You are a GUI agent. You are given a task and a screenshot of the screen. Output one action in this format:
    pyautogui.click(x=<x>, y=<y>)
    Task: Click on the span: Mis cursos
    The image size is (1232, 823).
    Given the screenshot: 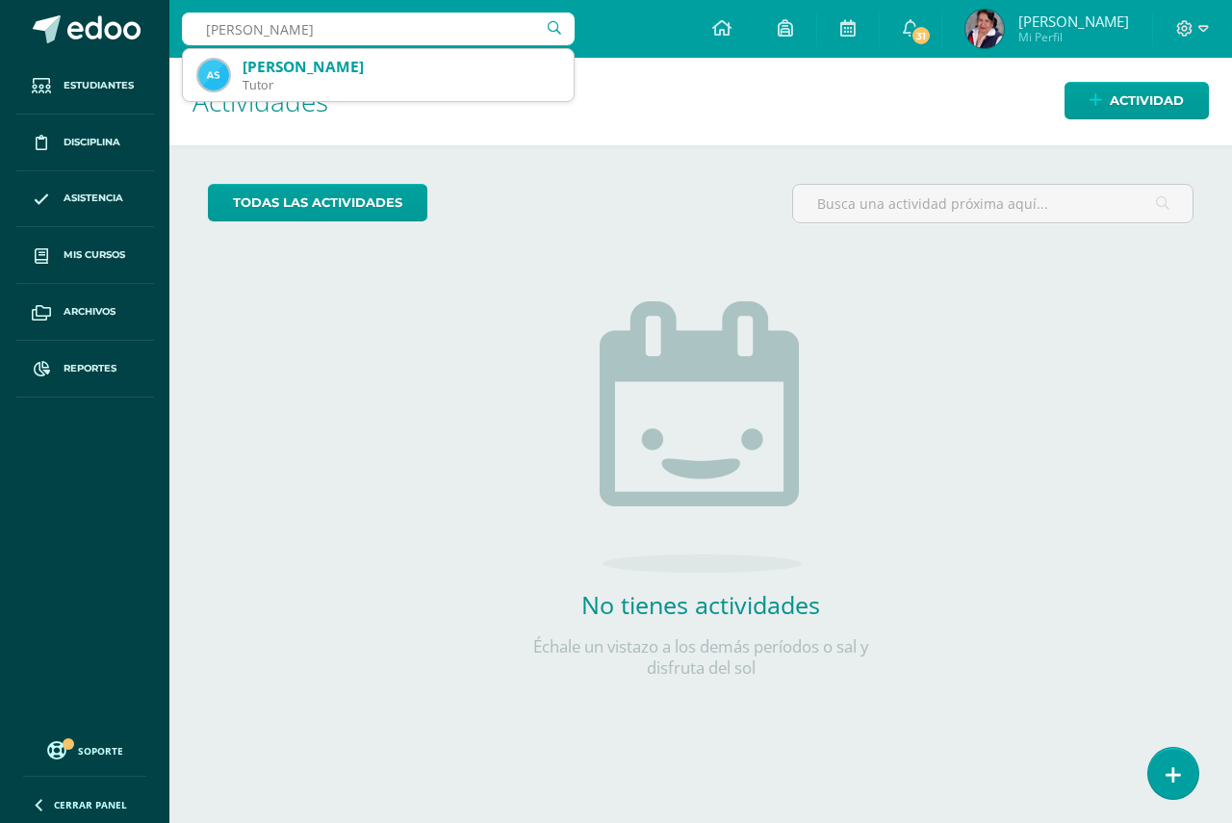 What is the action you would take?
    pyautogui.click(x=94, y=255)
    